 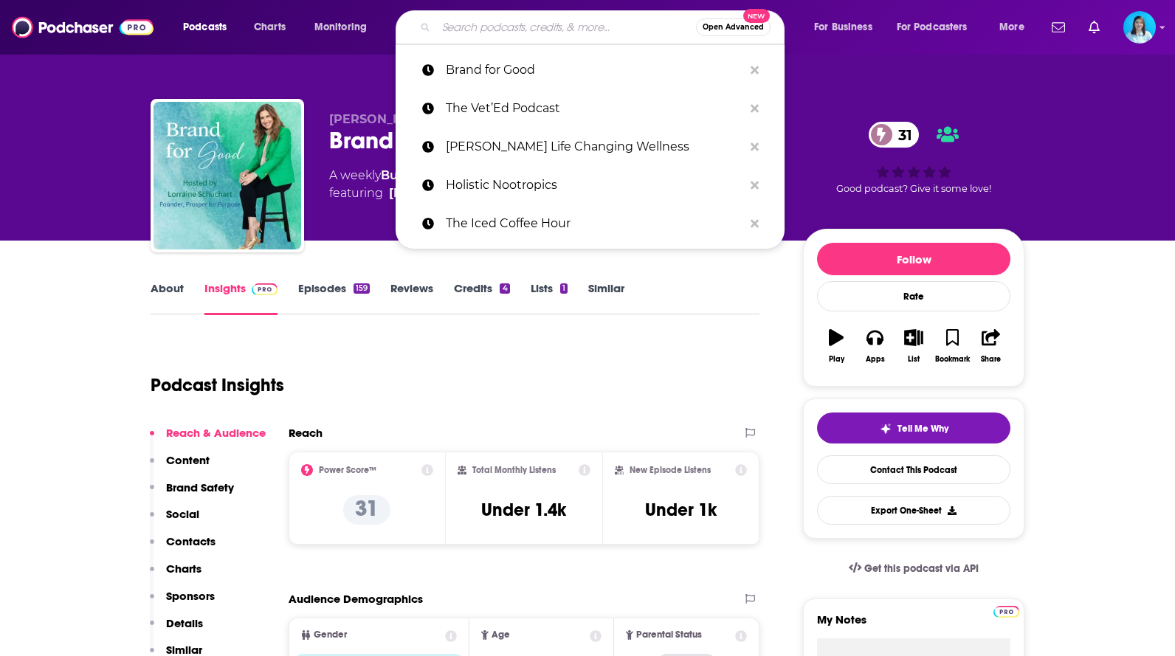 I want to click on button: Reach & Audience, so click(x=207, y=439).